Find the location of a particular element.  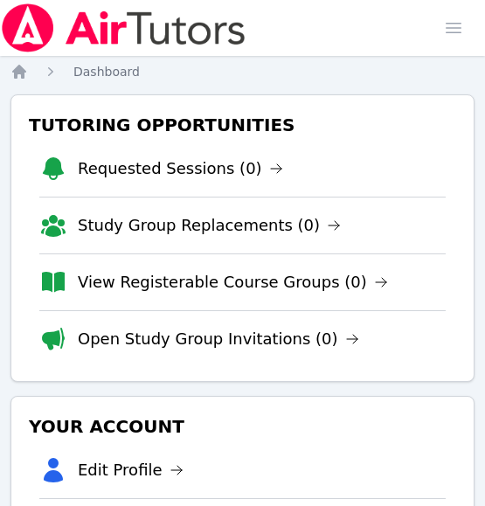

a: Dashboard is located at coordinates (107, 72).